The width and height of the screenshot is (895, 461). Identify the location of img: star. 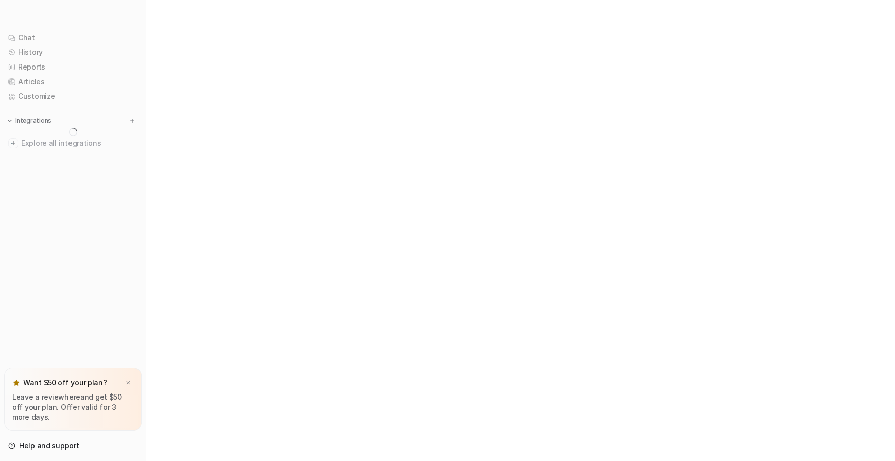
(16, 383).